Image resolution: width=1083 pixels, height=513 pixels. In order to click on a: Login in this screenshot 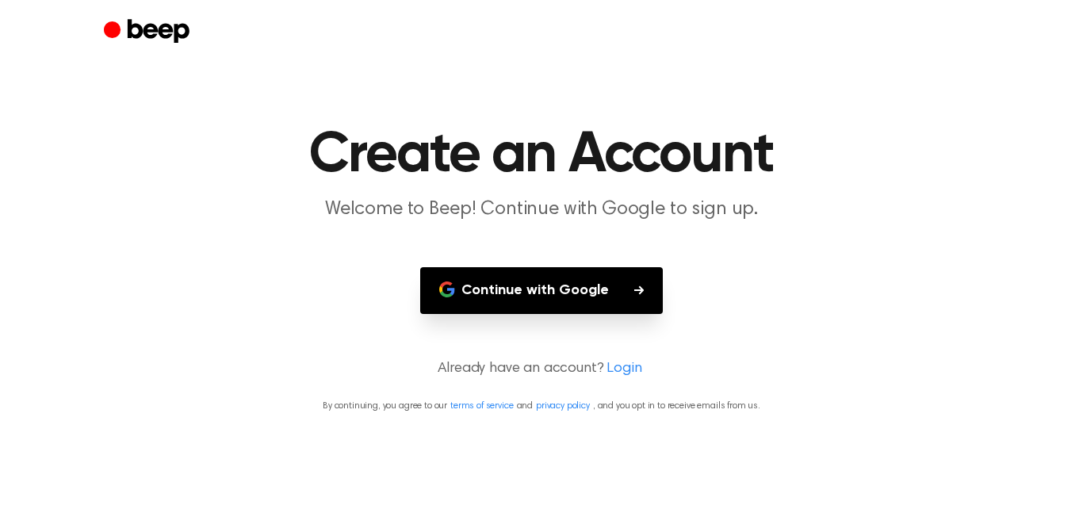, I will do `click(624, 369)`.